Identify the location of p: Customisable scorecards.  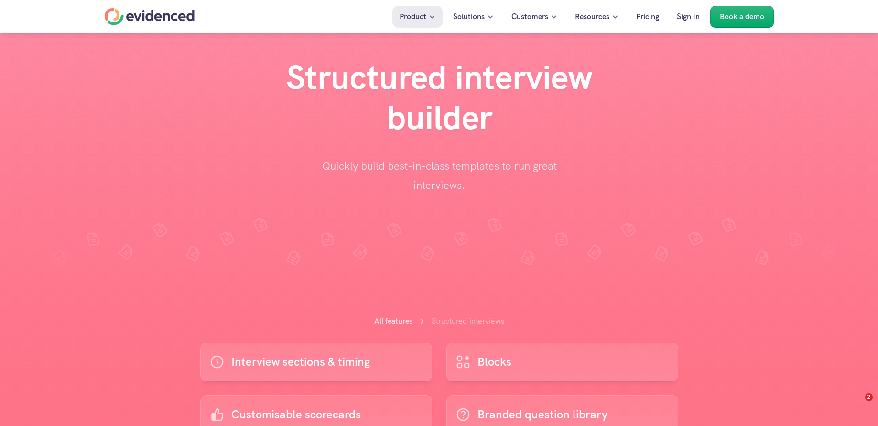
(296, 414).